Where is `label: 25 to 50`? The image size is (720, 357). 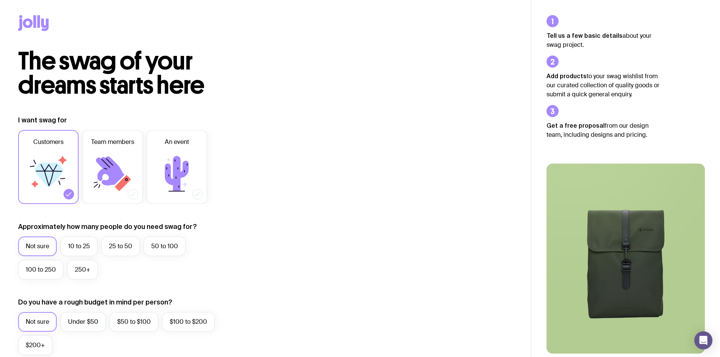
label: 25 to 50 is located at coordinates (121, 246).